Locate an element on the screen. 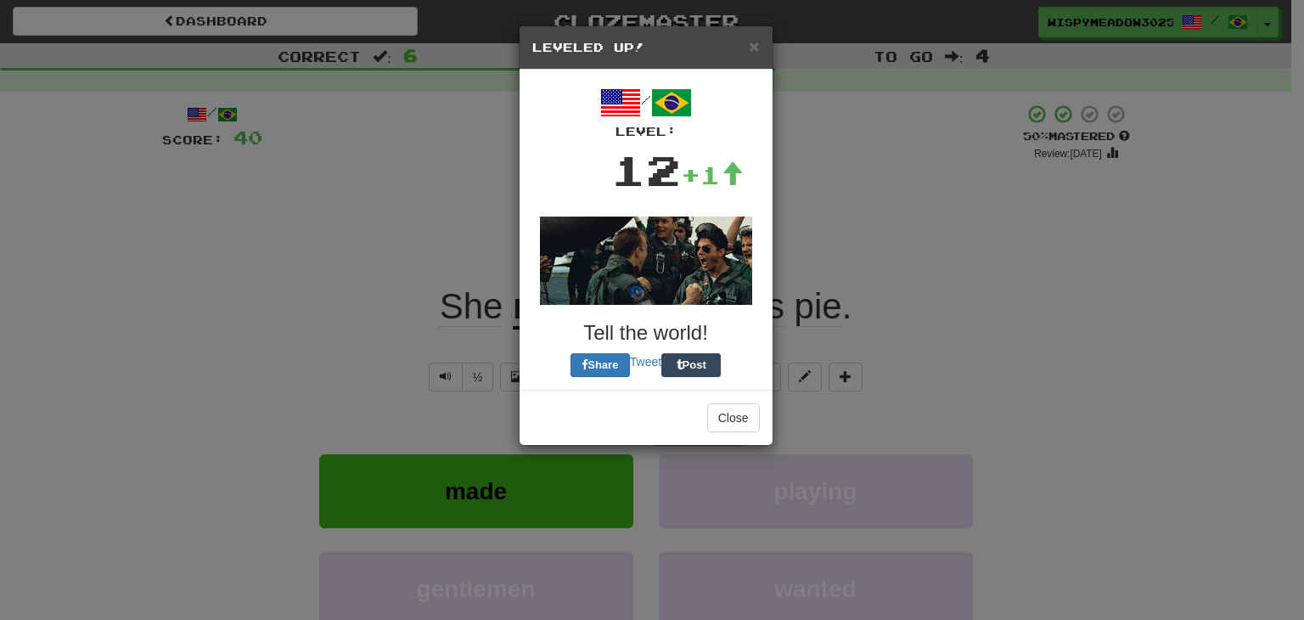  a: Tweet is located at coordinates (645, 362).